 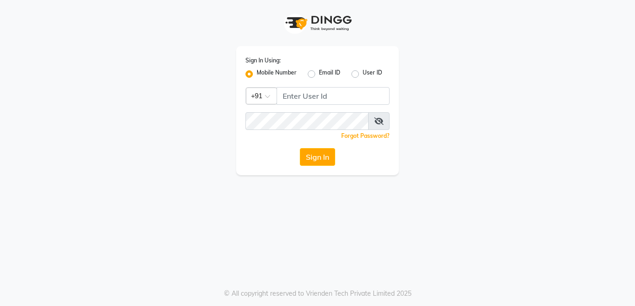 What do you see at coordinates (373, 74) in the screenshot?
I see `label: User ID` at bounding box center [373, 74].